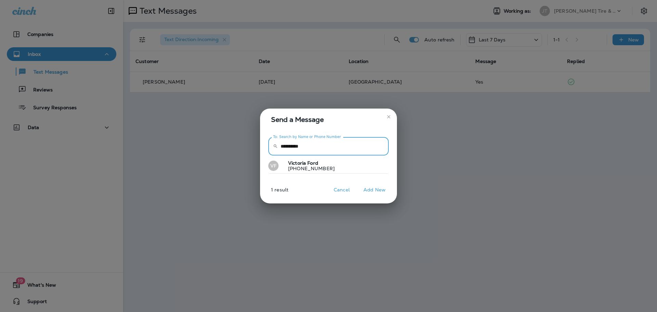  Describe the element at coordinates (341, 189) in the screenshot. I see `button: Cancel` at that location.